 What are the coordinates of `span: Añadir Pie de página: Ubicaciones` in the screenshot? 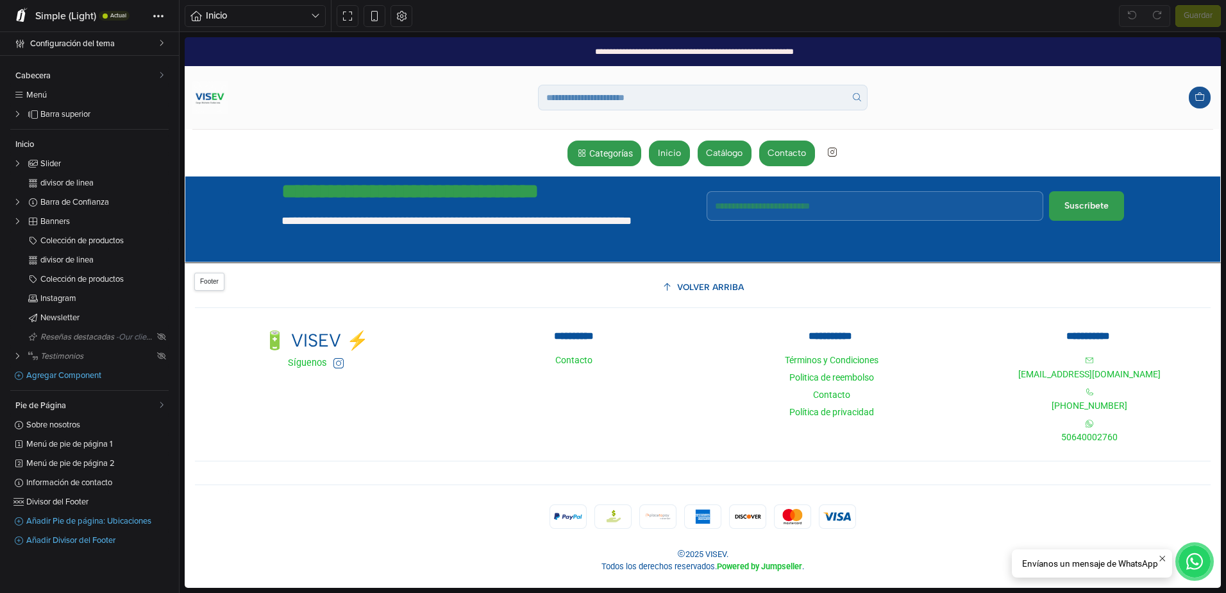 It's located at (97, 521).